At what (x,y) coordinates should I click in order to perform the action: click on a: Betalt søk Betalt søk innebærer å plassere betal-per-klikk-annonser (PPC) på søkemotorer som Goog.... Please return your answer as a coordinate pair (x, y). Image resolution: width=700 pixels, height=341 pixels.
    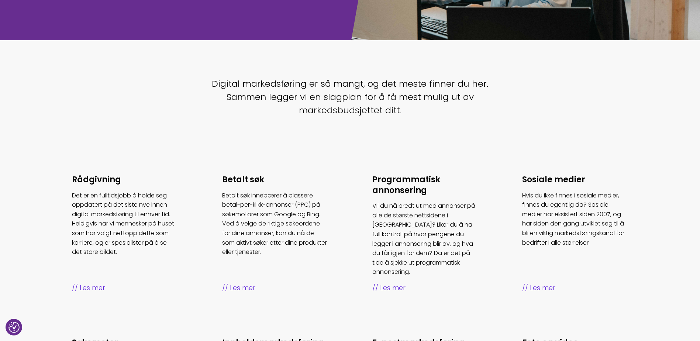
    Looking at the image, I should click on (275, 234).